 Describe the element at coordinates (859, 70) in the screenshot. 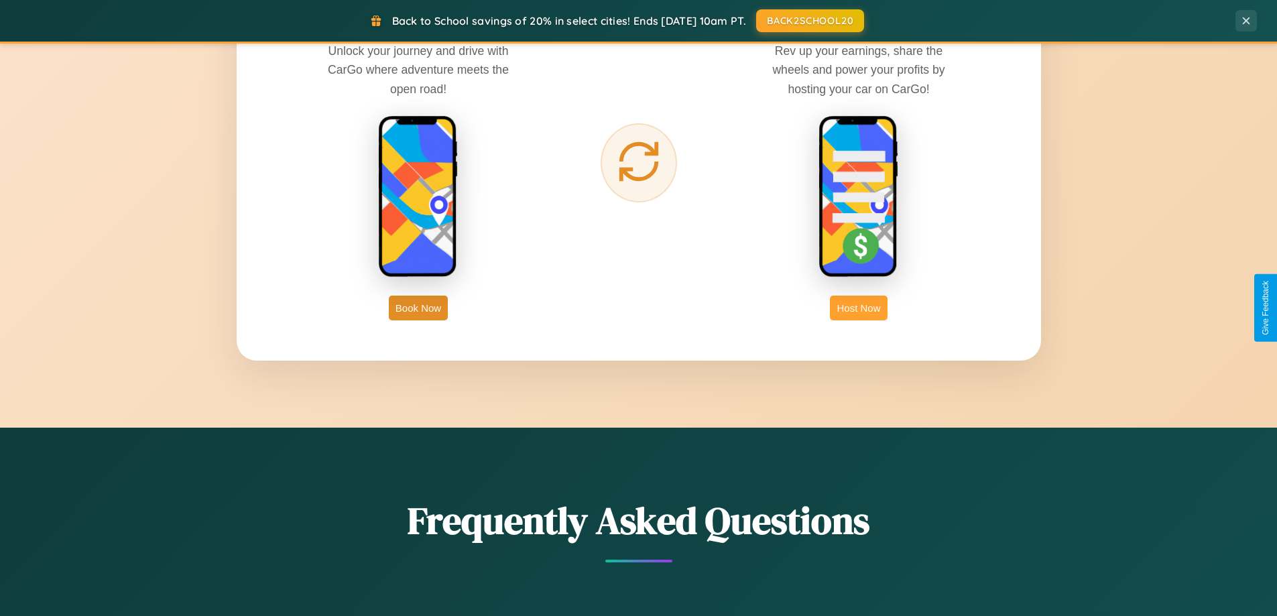

I see `p: Rev up your earnings, share the wheels and power your profits by hosting your car on CarGo!` at that location.